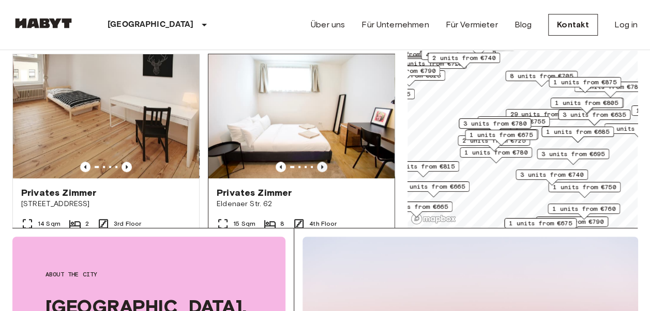 The image size is (650, 311). What do you see at coordinates (409, 75) in the screenshot?
I see `span: 1 units from €825` at bounding box center [409, 75].